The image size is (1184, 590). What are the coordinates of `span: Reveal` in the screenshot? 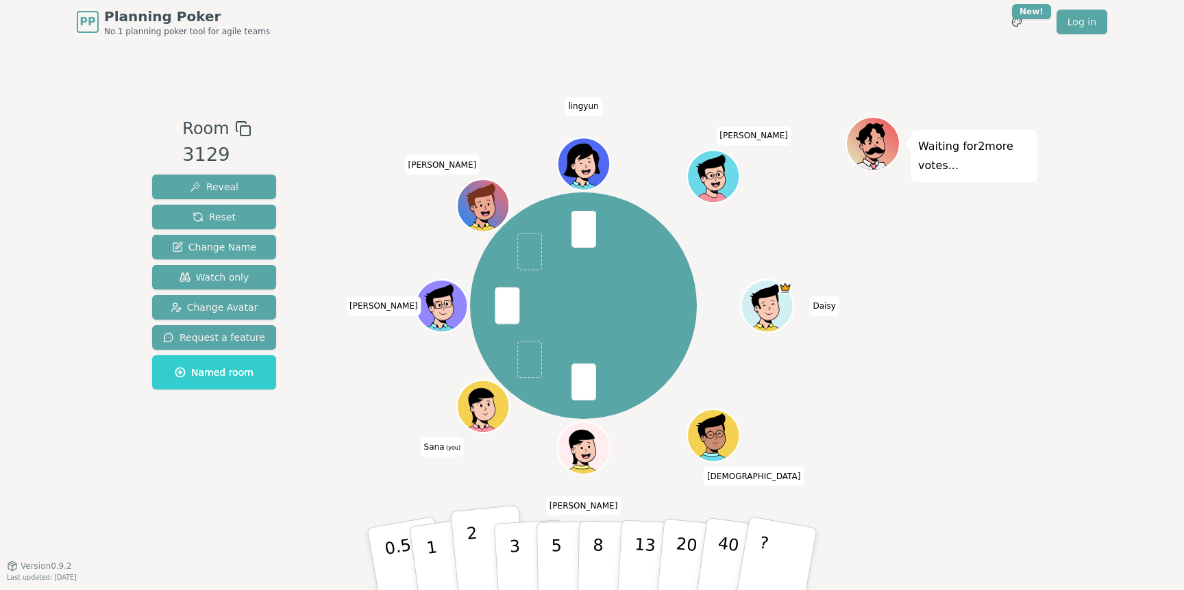 It's located at (214, 187).